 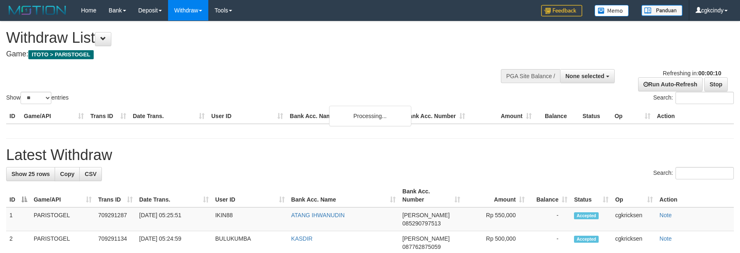 What do you see at coordinates (370, 155) in the screenshot?
I see `h1: Latest Withdraw` at bounding box center [370, 155].